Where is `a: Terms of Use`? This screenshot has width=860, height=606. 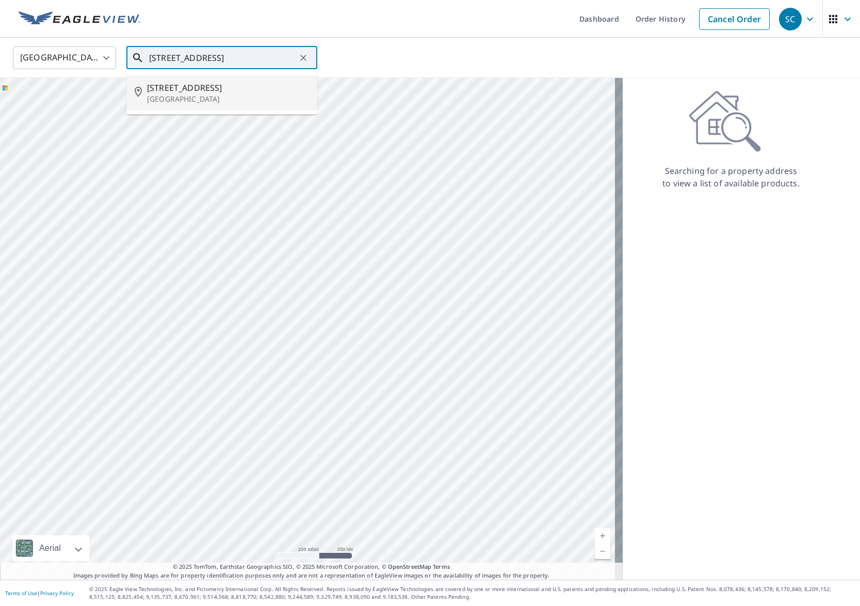 a: Terms of Use is located at coordinates (21, 593).